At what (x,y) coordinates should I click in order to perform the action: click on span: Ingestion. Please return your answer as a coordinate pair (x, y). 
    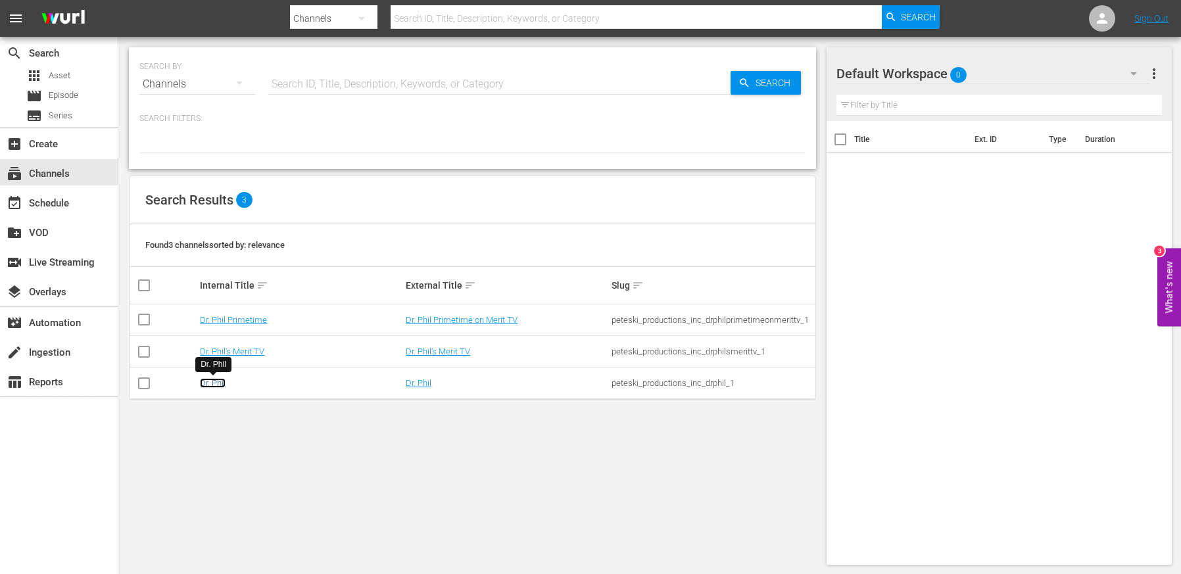
    Looking at the image, I should click on (14, 353).